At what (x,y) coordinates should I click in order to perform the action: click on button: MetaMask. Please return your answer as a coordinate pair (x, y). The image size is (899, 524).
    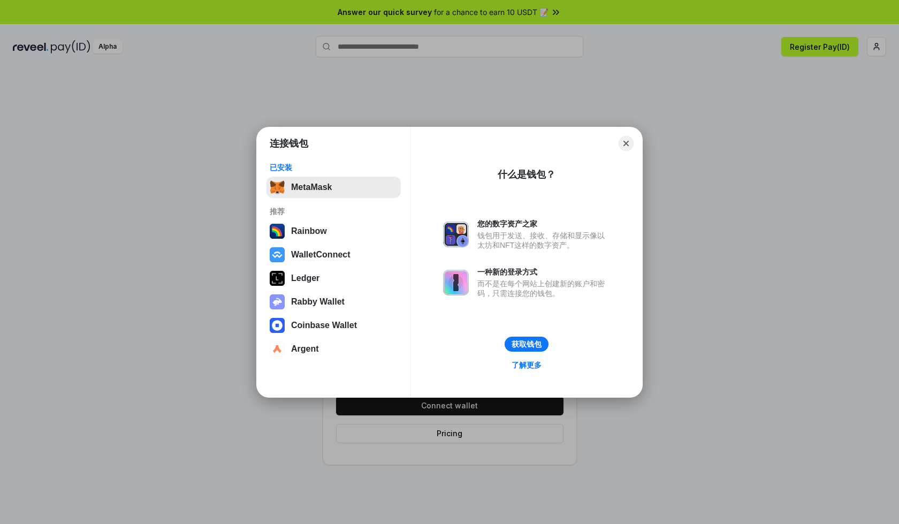
    Looking at the image, I should click on (334, 187).